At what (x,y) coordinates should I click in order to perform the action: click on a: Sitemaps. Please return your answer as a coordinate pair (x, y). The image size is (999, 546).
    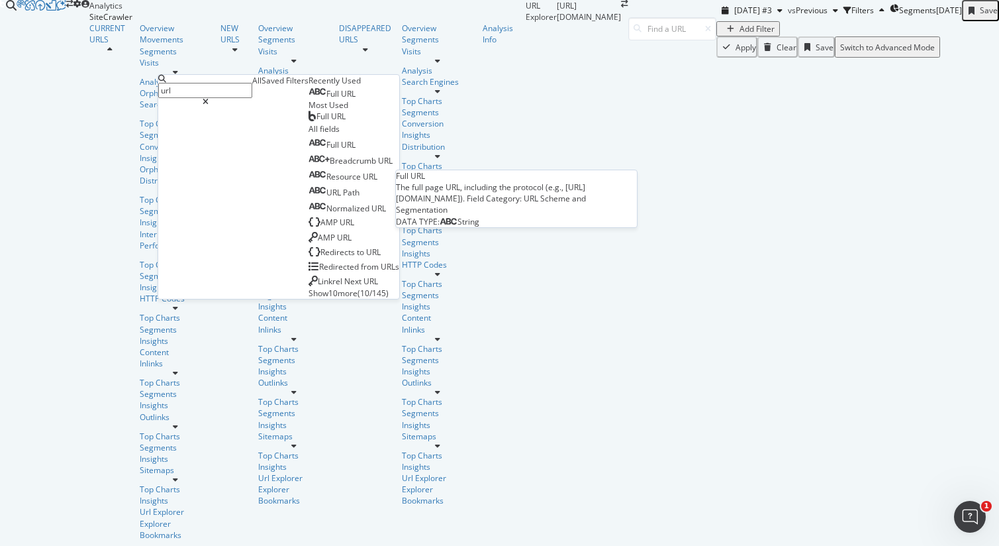
    Looking at the image, I should click on (294, 436).